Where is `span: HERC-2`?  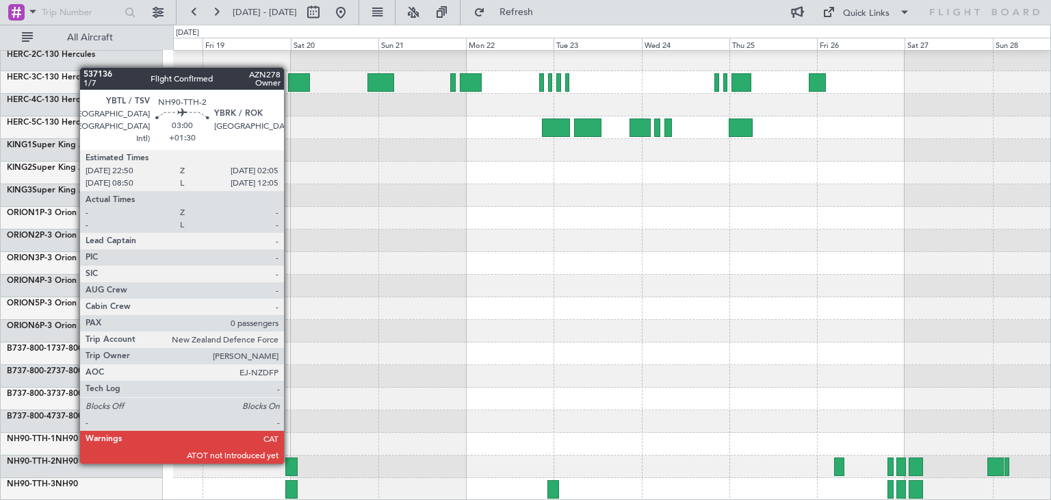
span: HERC-2 is located at coordinates (21, 55).